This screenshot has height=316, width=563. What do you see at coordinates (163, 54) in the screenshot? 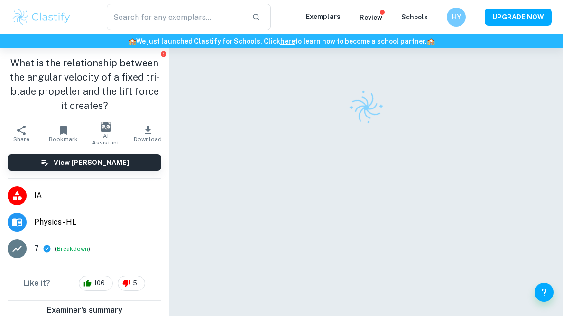
I see `button: Report issue` at bounding box center [163, 54].